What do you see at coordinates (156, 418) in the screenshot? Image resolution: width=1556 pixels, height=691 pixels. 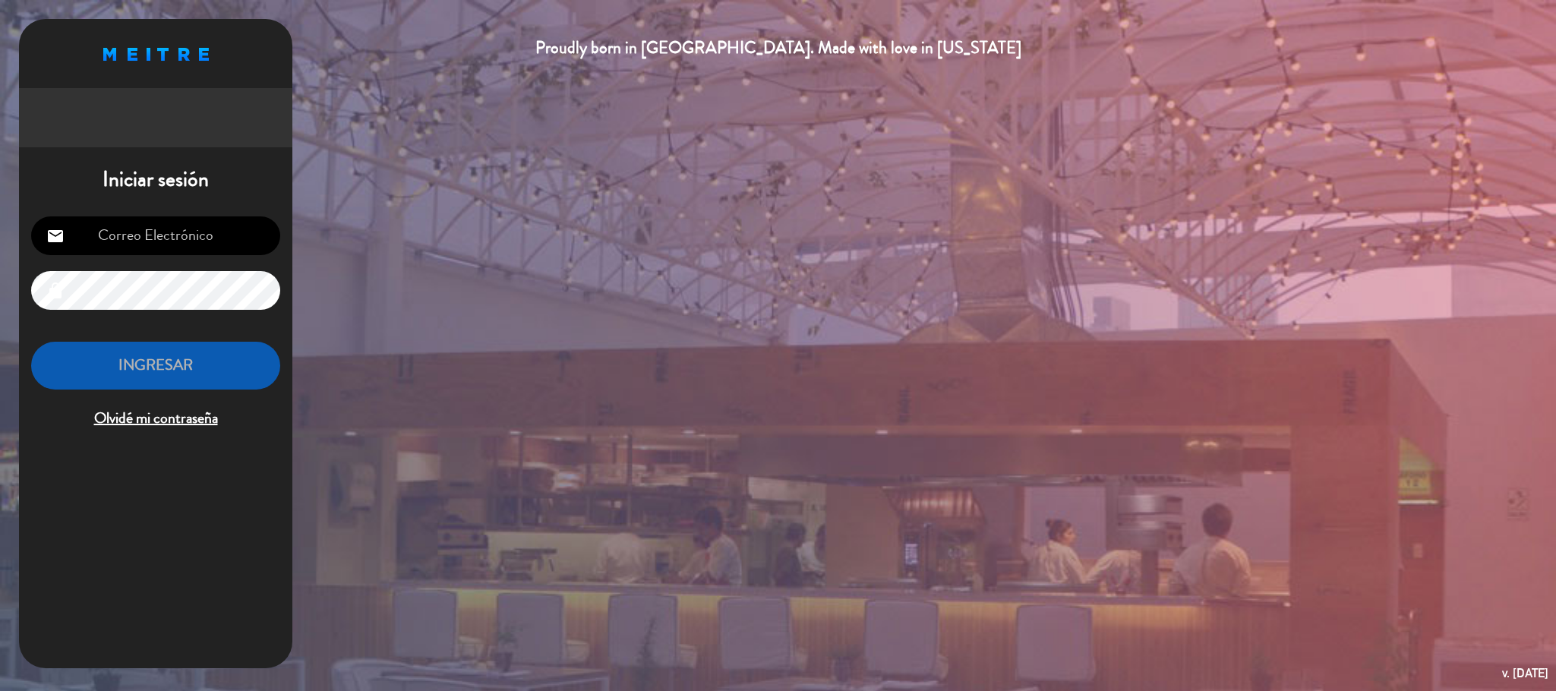 I see `span: Olvidé mi contraseña` at bounding box center [156, 418].